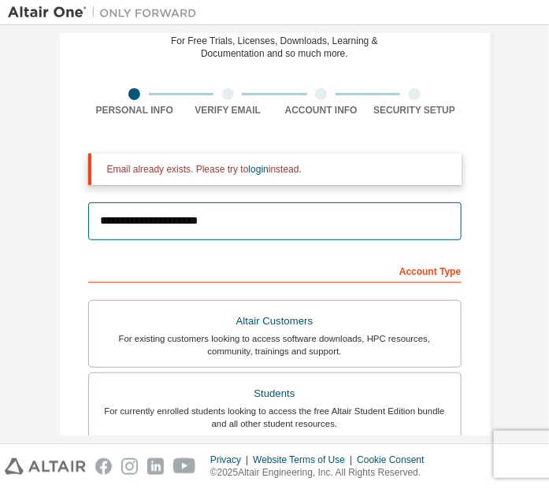 The height and width of the screenshot is (489, 549). I want to click on div: Verify Email, so click(228, 110).